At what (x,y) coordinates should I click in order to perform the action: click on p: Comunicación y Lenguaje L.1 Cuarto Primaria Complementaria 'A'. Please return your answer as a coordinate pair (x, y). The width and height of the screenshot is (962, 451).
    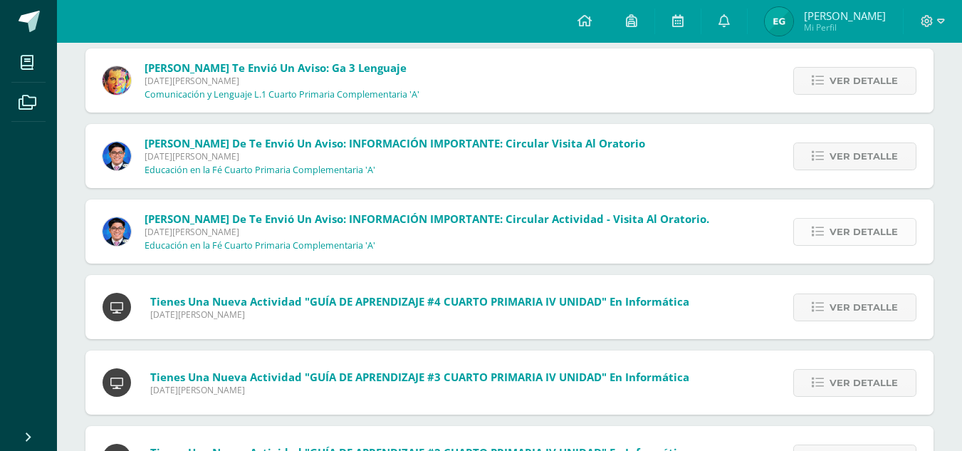
    Looking at the image, I should click on (282, 95).